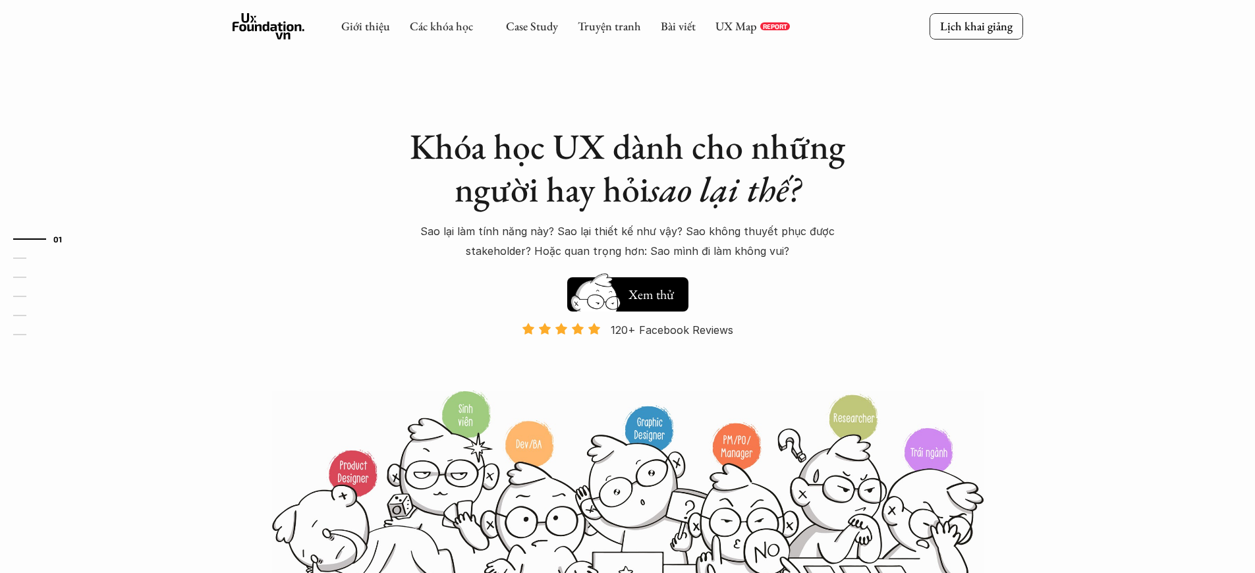 The image size is (1255, 573). What do you see at coordinates (58, 238) in the screenshot?
I see `strong: 01` at bounding box center [58, 238].